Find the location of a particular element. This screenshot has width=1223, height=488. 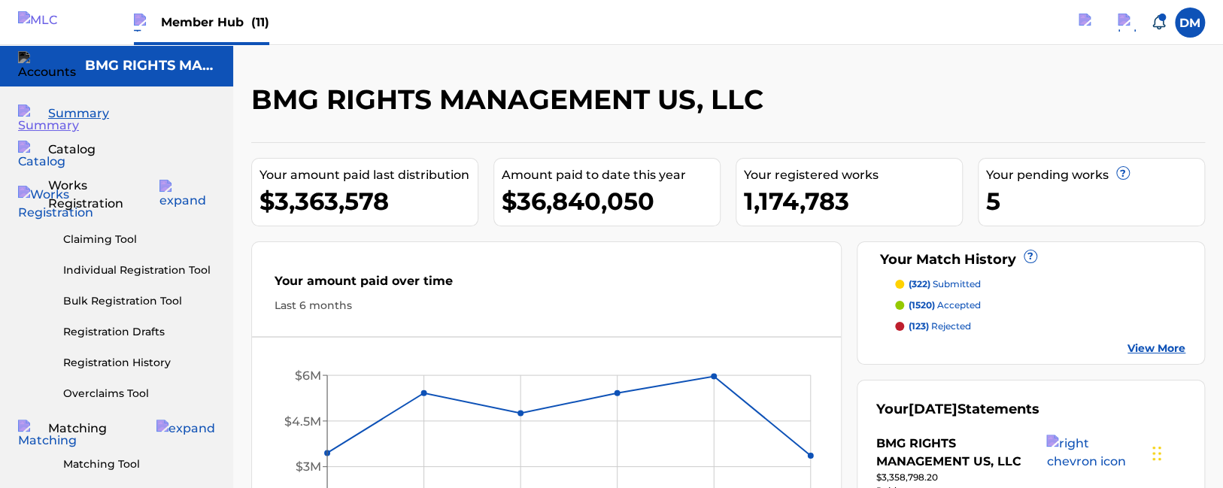

div: $36,840,050 is located at coordinates (611, 201).